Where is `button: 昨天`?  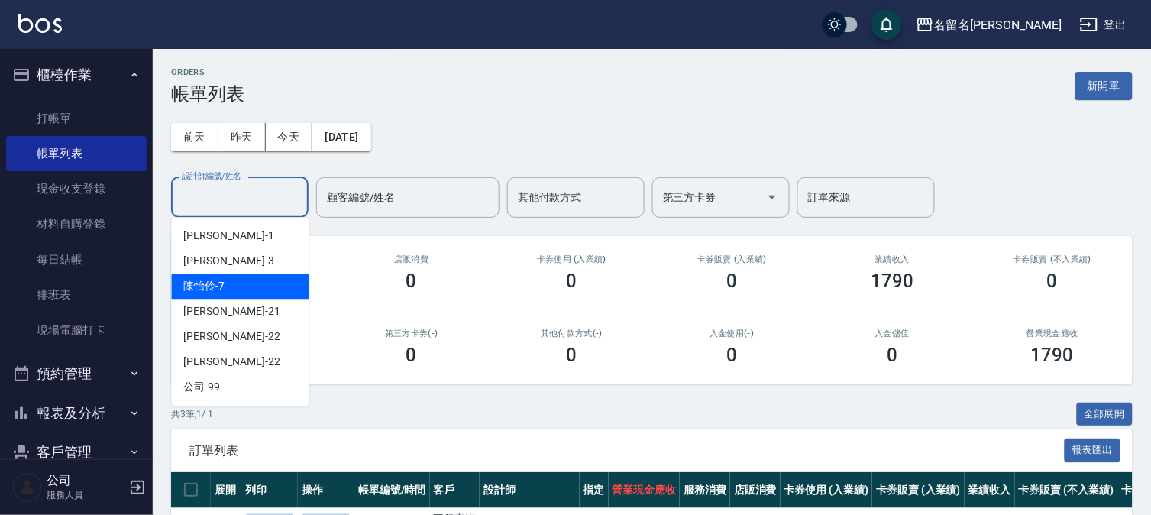 button: 昨天 is located at coordinates (242, 137).